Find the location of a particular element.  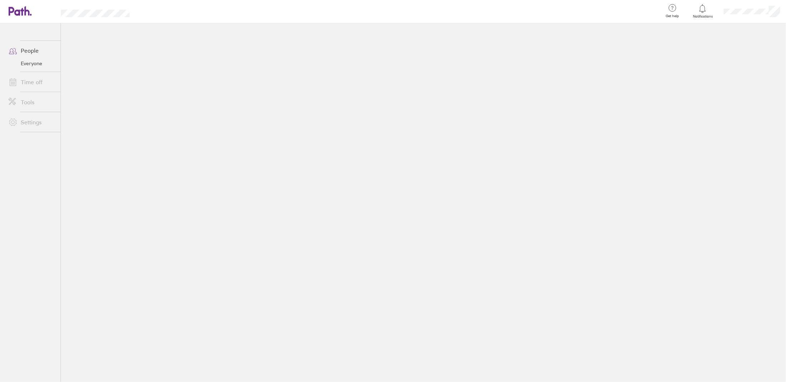

a: Everyone is located at coordinates (32, 63).